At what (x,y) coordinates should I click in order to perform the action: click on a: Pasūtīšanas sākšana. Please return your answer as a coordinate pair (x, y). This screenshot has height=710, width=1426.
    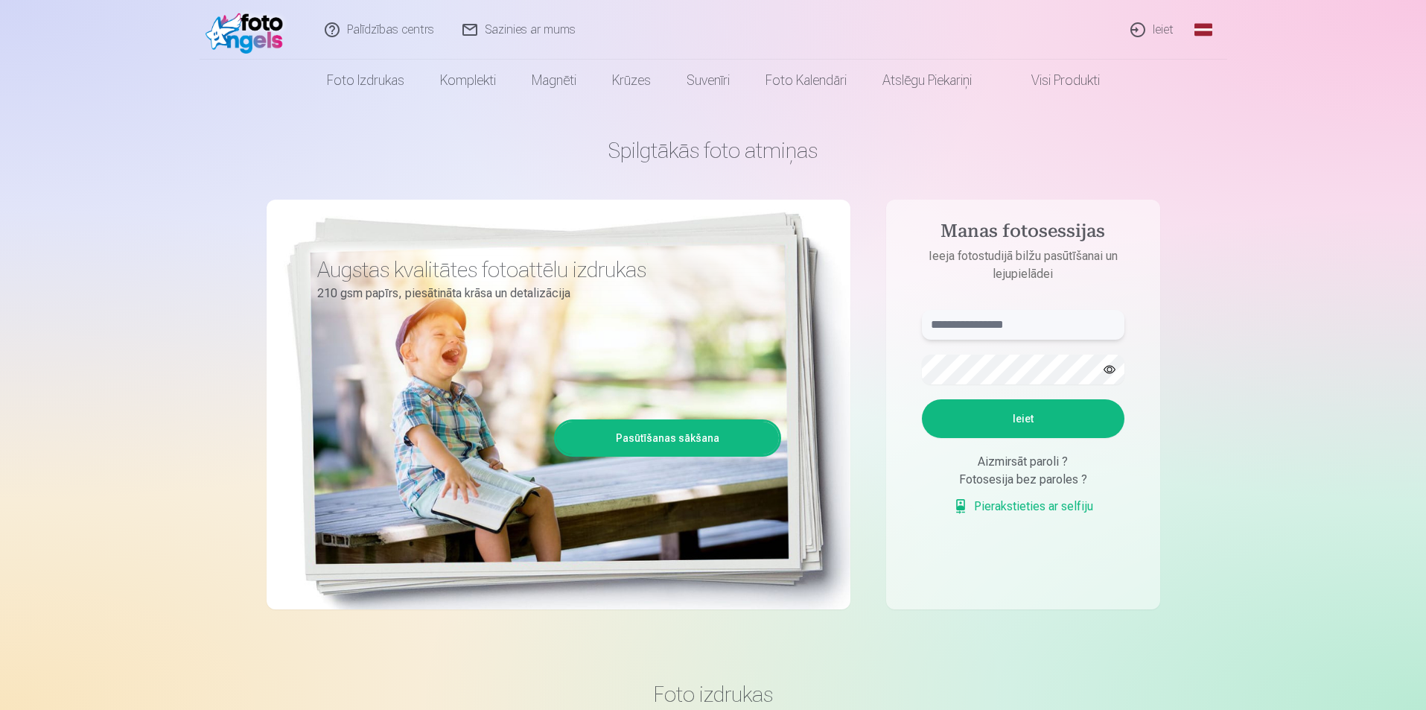
    Looking at the image, I should click on (667, 438).